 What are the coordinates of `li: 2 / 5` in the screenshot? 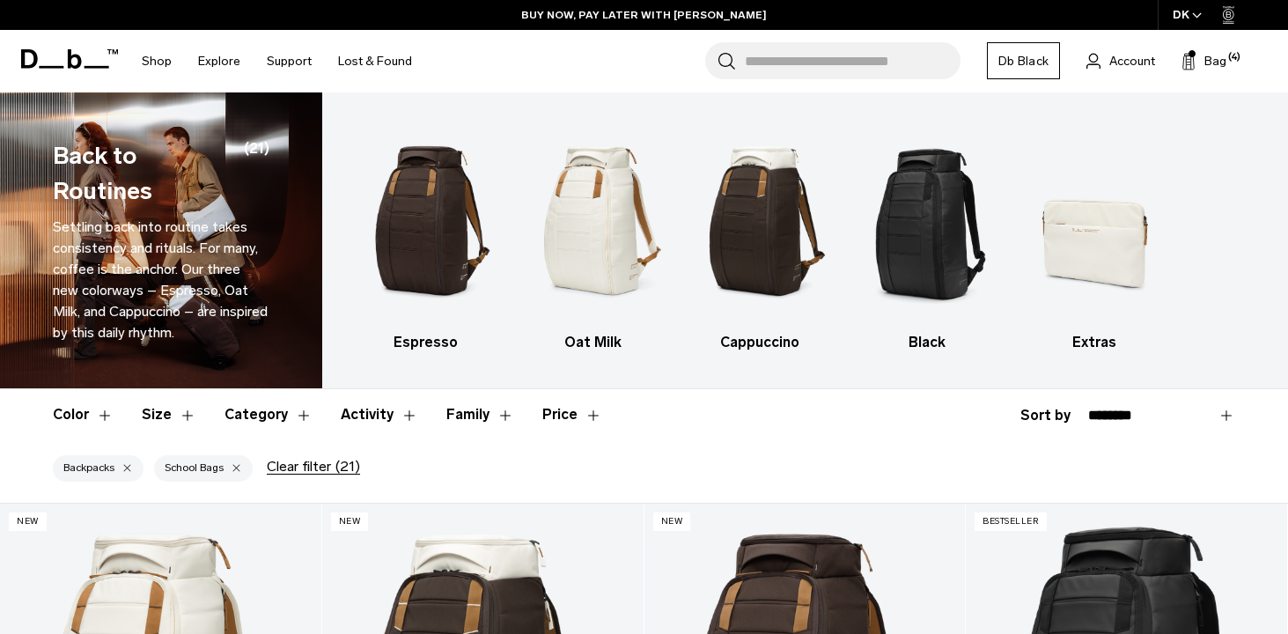 It's located at (593, 236).